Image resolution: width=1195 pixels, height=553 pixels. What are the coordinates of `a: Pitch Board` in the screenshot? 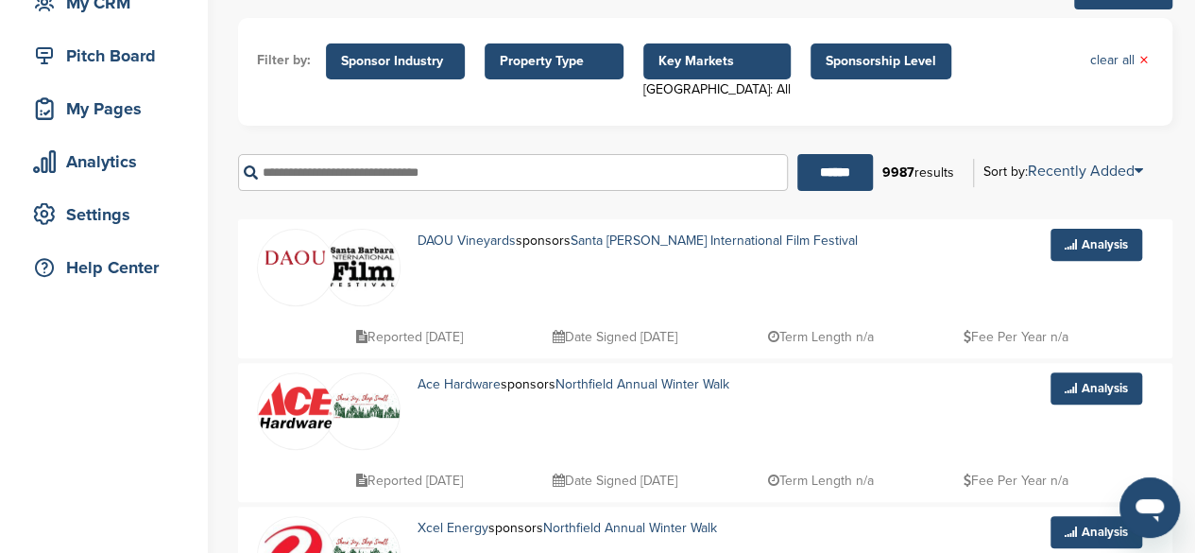 It's located at (104, 56).